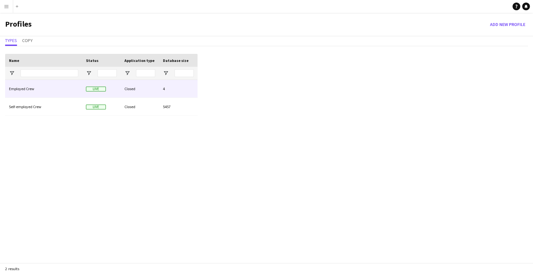 The width and height of the screenshot is (533, 274). I want to click on span: Copy, so click(27, 40).